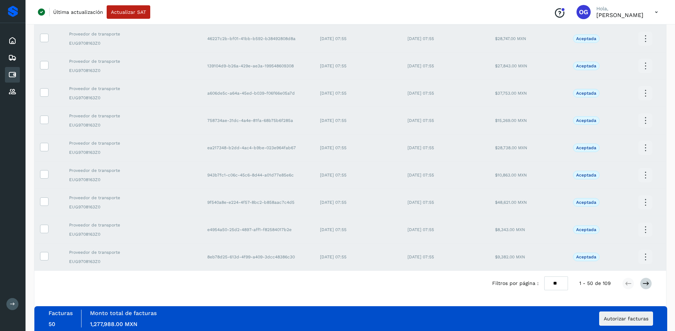  What do you see at coordinates (251, 93) in the screenshot?
I see `span: a606de5c-a64a-45ed-b039-f06f66e05a7d` at bounding box center [251, 93].